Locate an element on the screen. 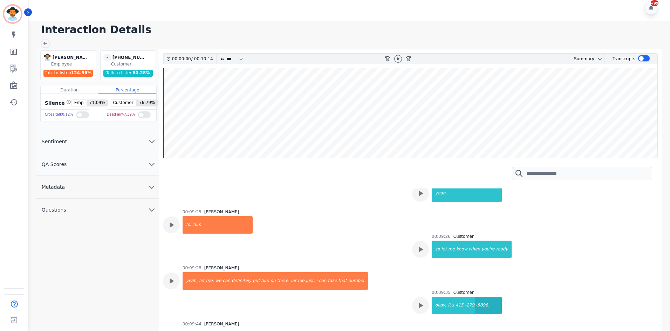  span: Questions is located at coordinates (54, 210).